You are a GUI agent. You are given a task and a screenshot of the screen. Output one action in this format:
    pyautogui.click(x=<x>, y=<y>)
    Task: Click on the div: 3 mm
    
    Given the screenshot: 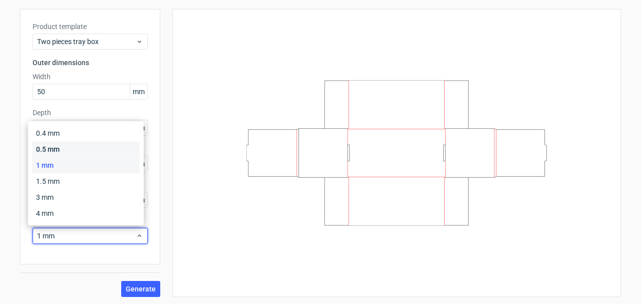 What is the action you would take?
    pyautogui.click(x=86, y=197)
    